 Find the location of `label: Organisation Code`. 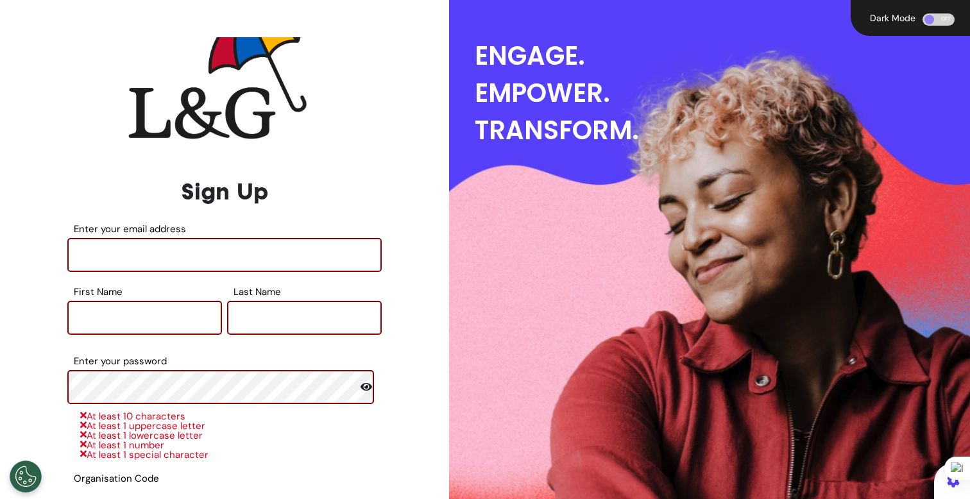

label: Organisation Code is located at coordinates (225, 479).